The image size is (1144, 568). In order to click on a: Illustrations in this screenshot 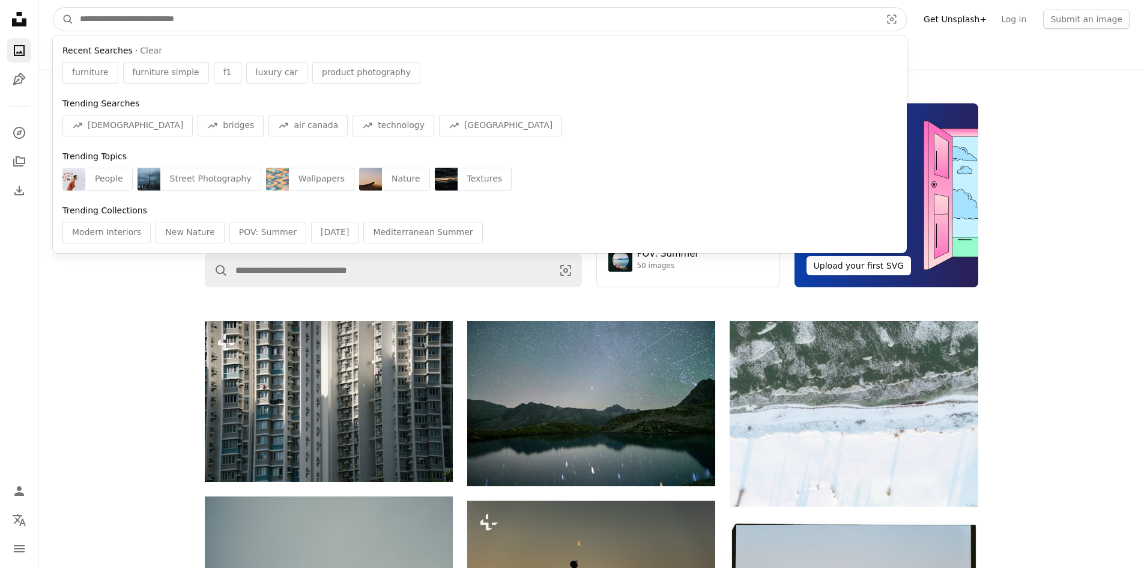, I will do `click(19, 79)`.